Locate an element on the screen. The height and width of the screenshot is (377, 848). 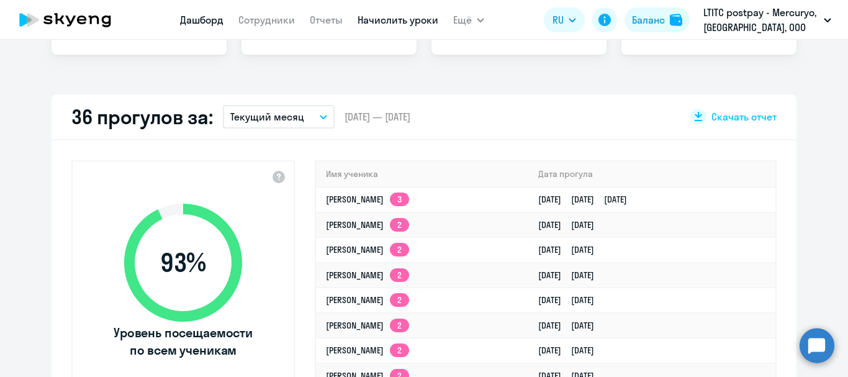
th: Дата прогула is located at coordinates (652, 174).